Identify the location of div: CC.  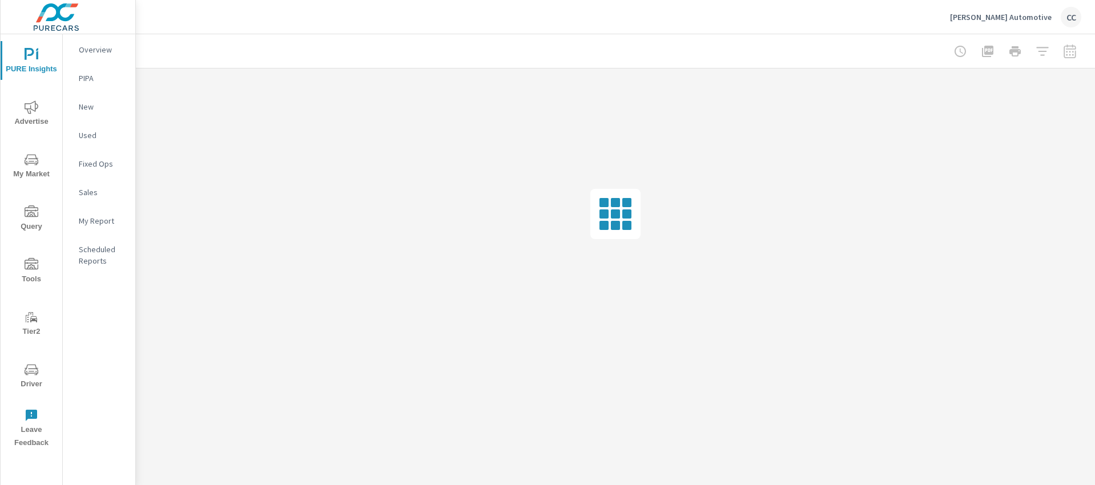
(1071, 17).